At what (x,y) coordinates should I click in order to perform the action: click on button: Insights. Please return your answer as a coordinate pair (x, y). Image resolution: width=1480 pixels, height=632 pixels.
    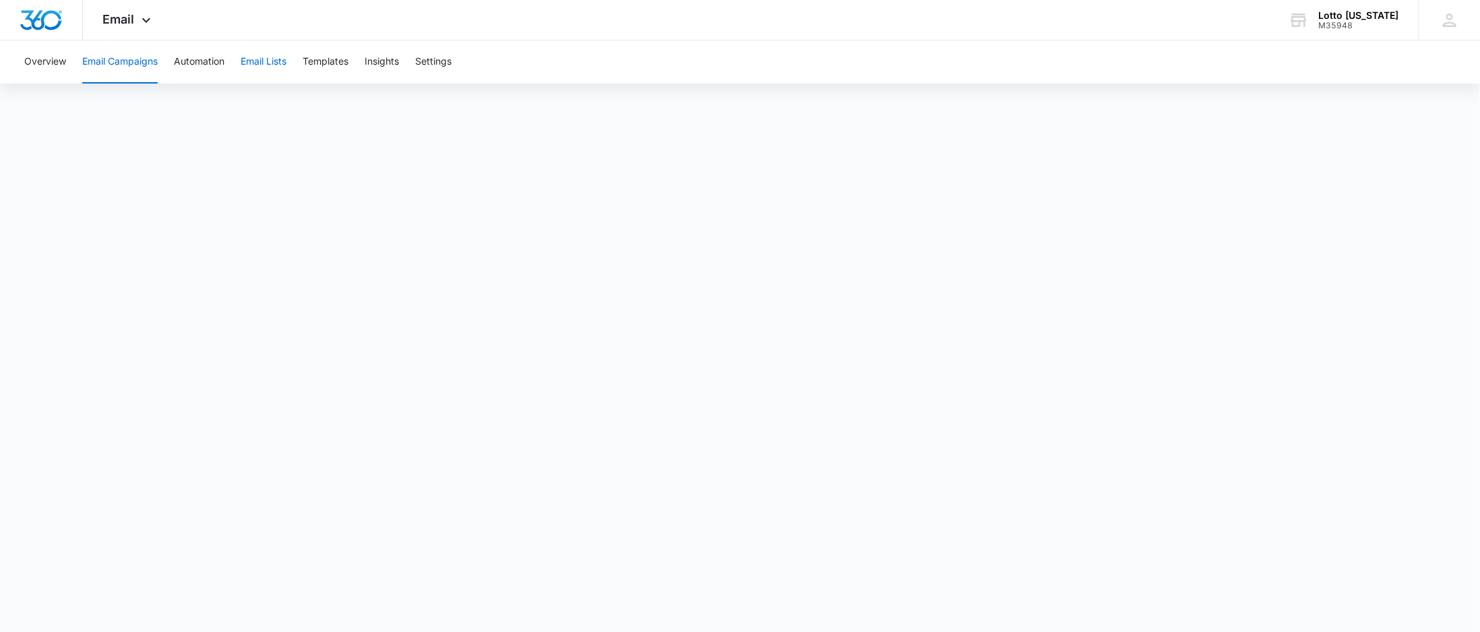
    Looking at the image, I should click on (381, 62).